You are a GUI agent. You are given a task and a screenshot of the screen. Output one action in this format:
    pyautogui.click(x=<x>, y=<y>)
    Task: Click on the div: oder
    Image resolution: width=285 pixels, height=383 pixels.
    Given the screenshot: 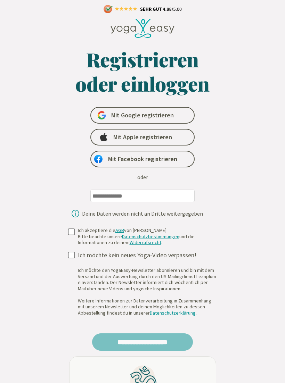 What is the action you would take?
    pyautogui.click(x=142, y=177)
    